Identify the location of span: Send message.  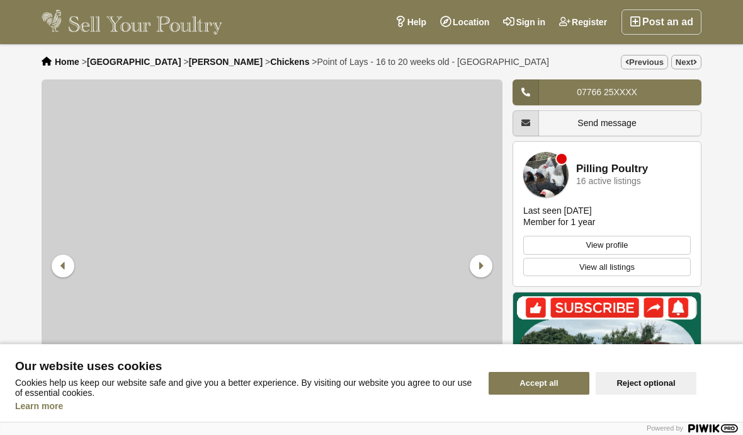
(606, 123).